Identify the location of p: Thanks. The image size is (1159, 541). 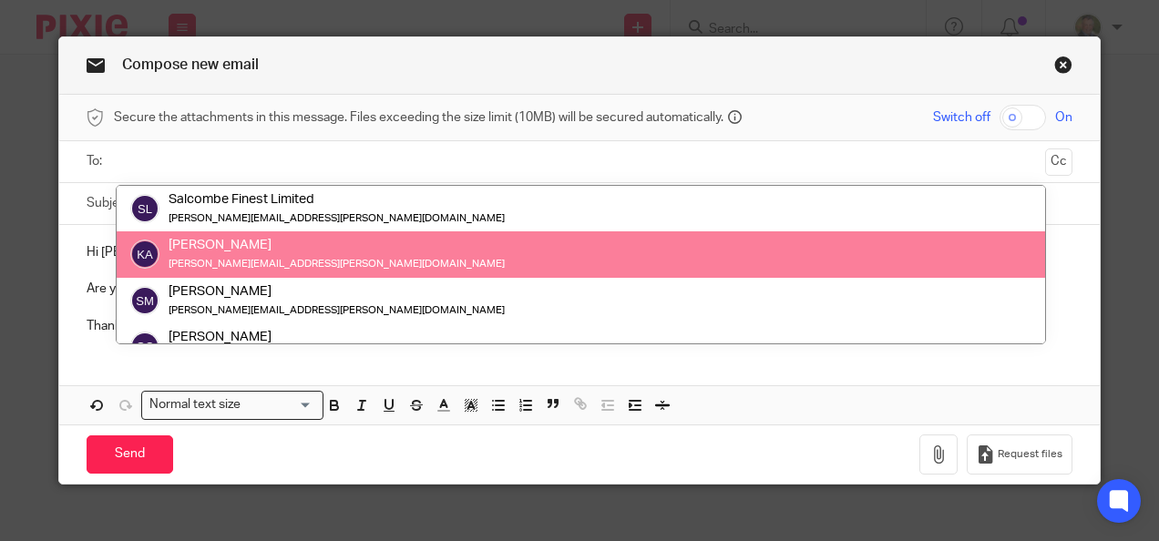
(579, 326).